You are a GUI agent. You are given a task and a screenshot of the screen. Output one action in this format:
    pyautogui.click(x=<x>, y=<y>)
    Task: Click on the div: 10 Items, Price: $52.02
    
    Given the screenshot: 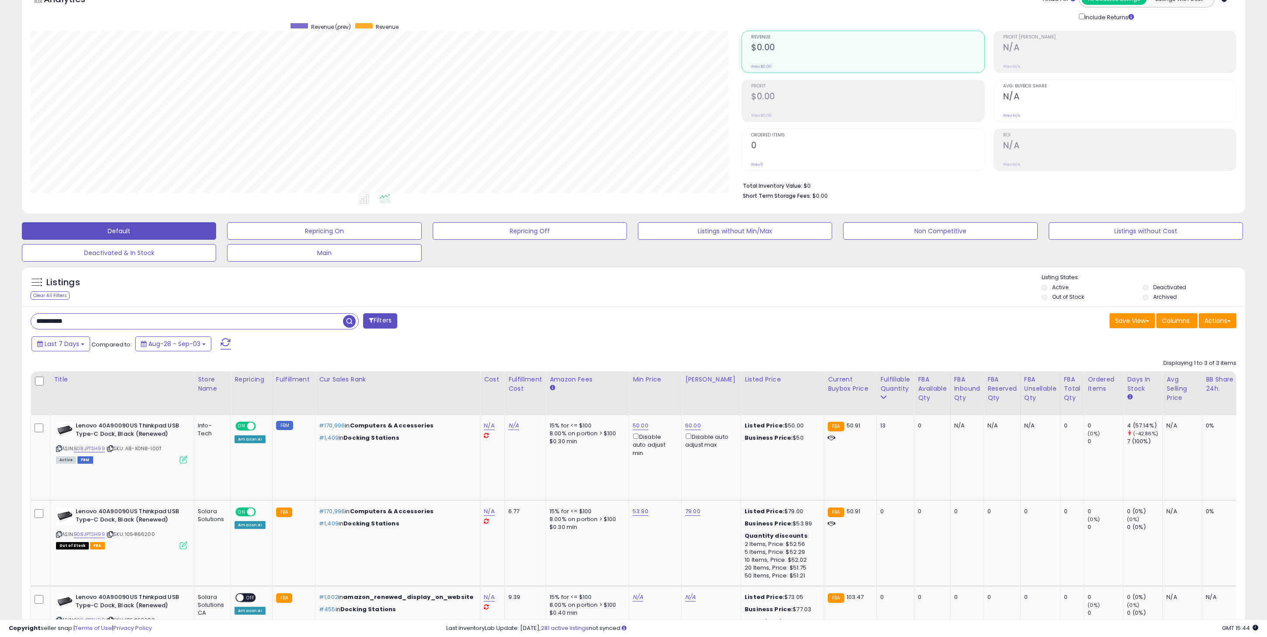 What is the action you would take?
    pyautogui.click(x=781, y=560)
    